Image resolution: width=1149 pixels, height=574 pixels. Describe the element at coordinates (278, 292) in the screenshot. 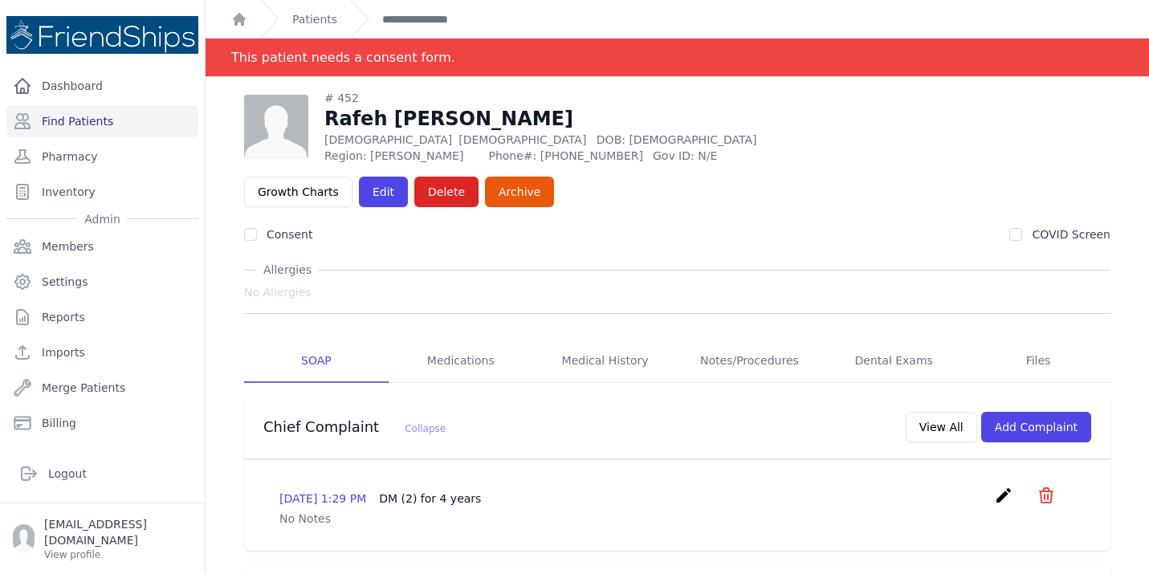

I see `span: No Allergies` at that location.